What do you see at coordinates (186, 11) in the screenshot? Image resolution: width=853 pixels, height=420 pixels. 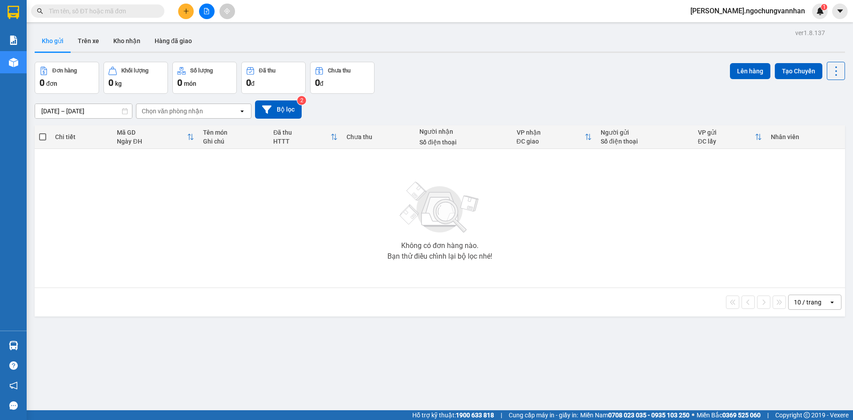 I see `span: plus` at bounding box center [186, 11].